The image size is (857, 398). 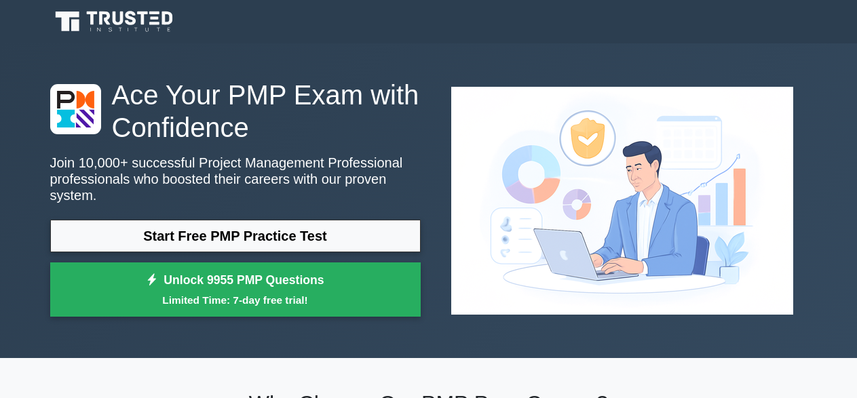 I want to click on h1: Ace Your PMP Exam with Confidence, so click(x=235, y=111).